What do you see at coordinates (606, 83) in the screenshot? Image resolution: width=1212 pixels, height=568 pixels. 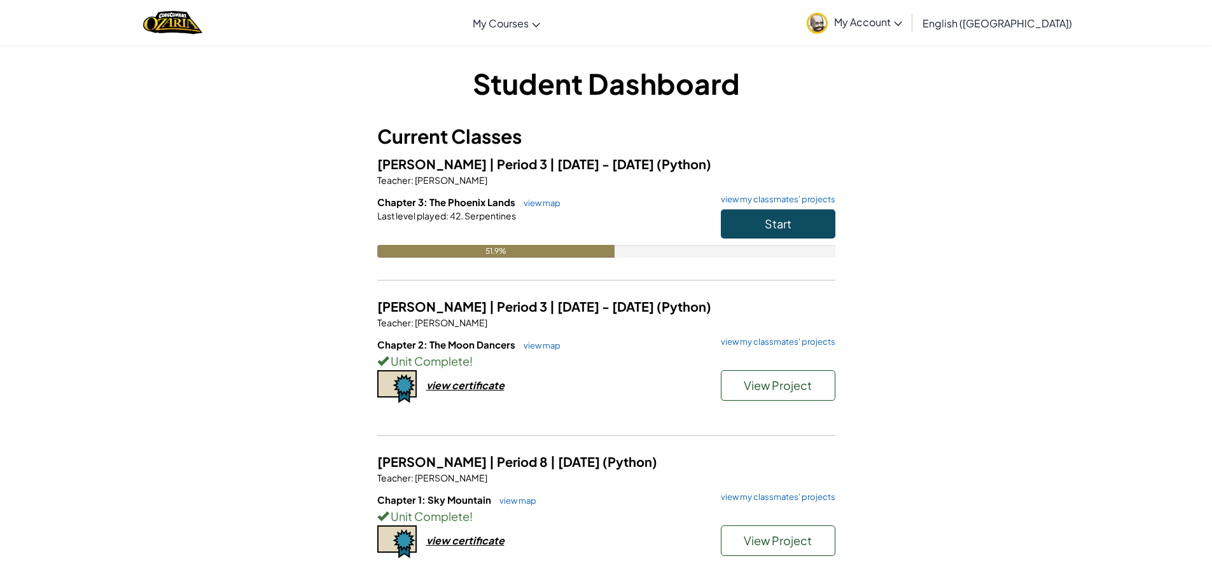 I see `h1: Student Dashboard` at bounding box center [606, 83].